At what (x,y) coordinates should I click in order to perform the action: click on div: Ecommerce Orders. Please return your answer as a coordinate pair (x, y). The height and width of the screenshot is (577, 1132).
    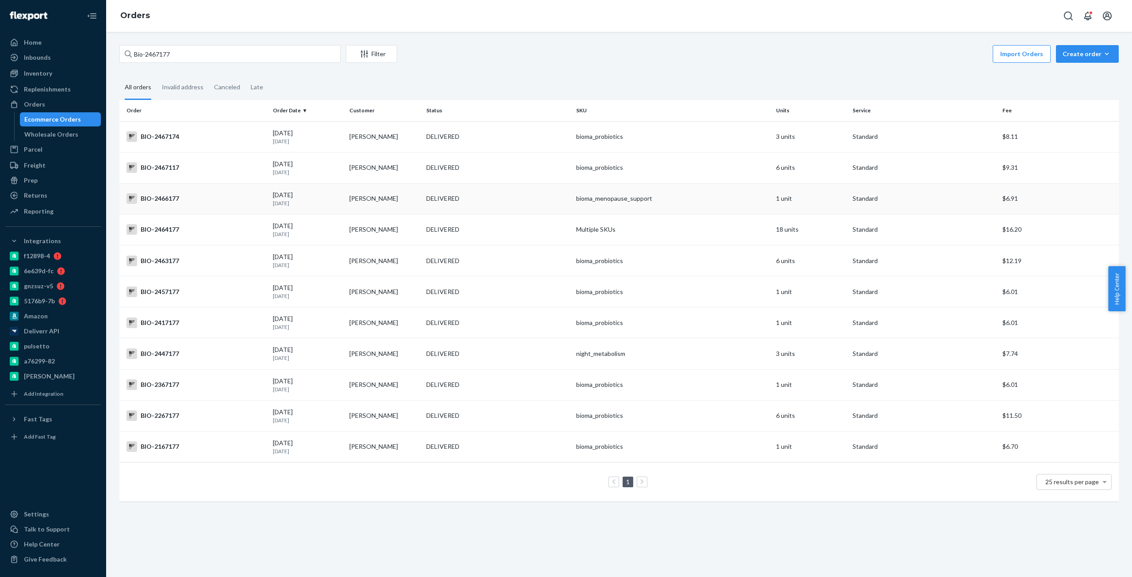
    Looking at the image, I should click on (53, 119).